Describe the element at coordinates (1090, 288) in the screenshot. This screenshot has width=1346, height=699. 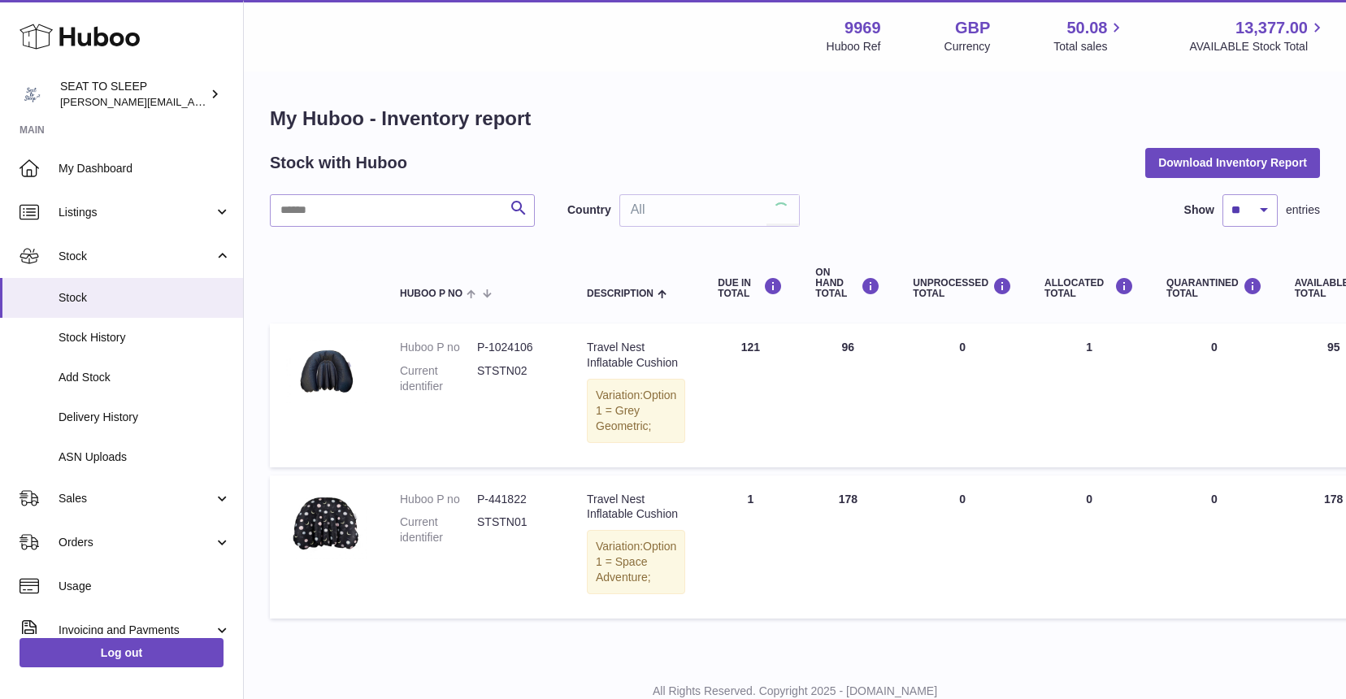
I see `div: ALLOCATED Total` at that location.